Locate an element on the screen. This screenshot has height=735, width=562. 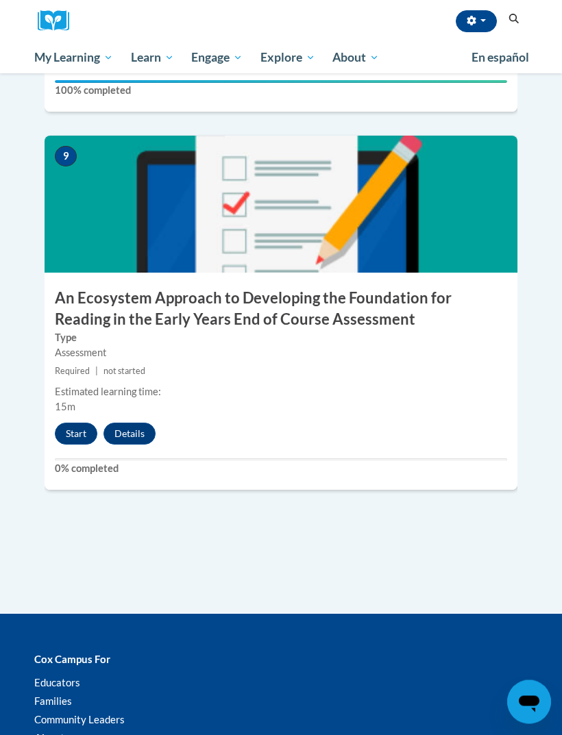
img: Course Image is located at coordinates (281, 205).